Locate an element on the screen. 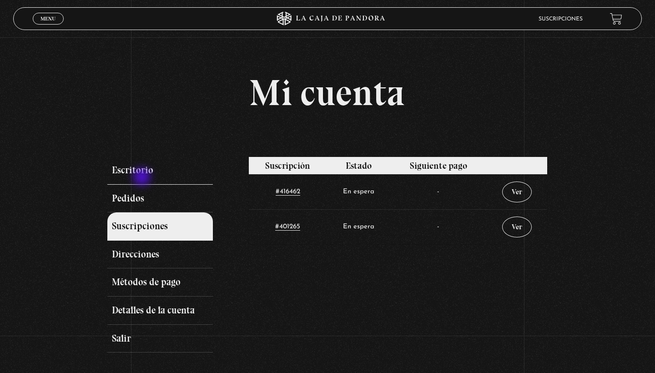  a: Salir is located at coordinates (160, 339).